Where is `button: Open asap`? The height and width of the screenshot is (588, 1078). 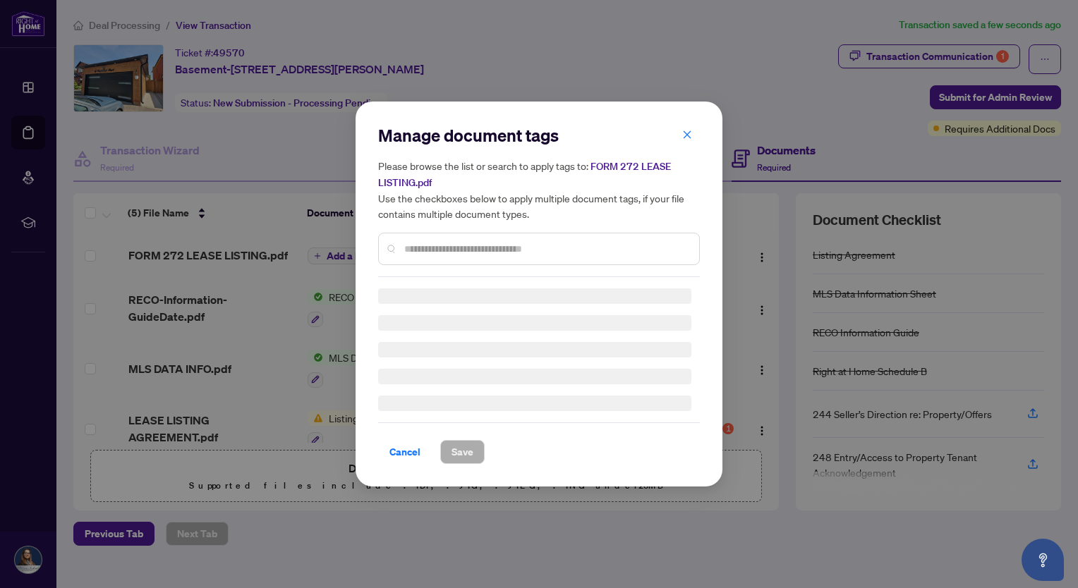
button: Open asap is located at coordinates (1043, 560).